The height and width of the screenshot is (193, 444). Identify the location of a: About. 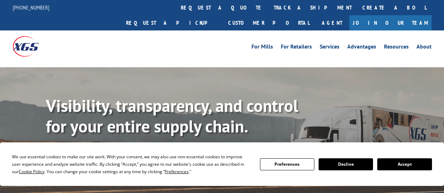
(424, 48).